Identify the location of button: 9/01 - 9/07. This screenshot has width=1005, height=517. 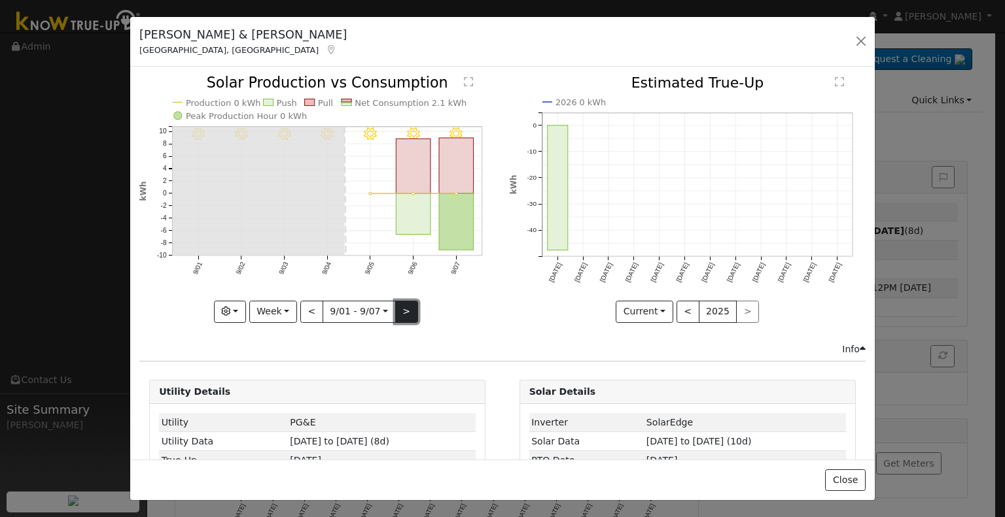
(359, 312).